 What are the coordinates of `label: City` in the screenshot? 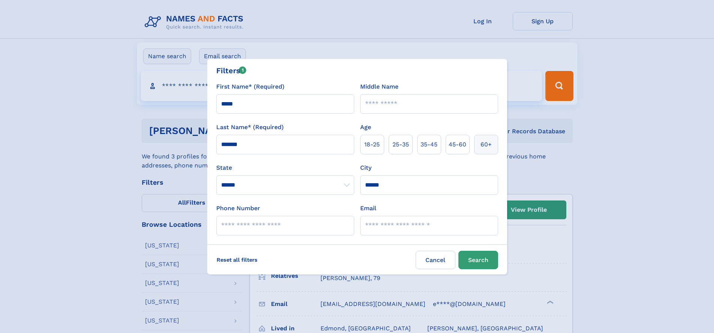 It's located at (366, 168).